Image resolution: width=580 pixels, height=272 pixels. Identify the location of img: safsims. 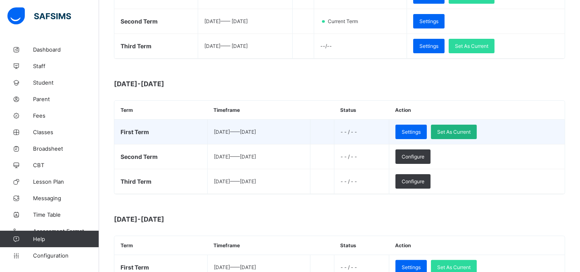
(39, 16).